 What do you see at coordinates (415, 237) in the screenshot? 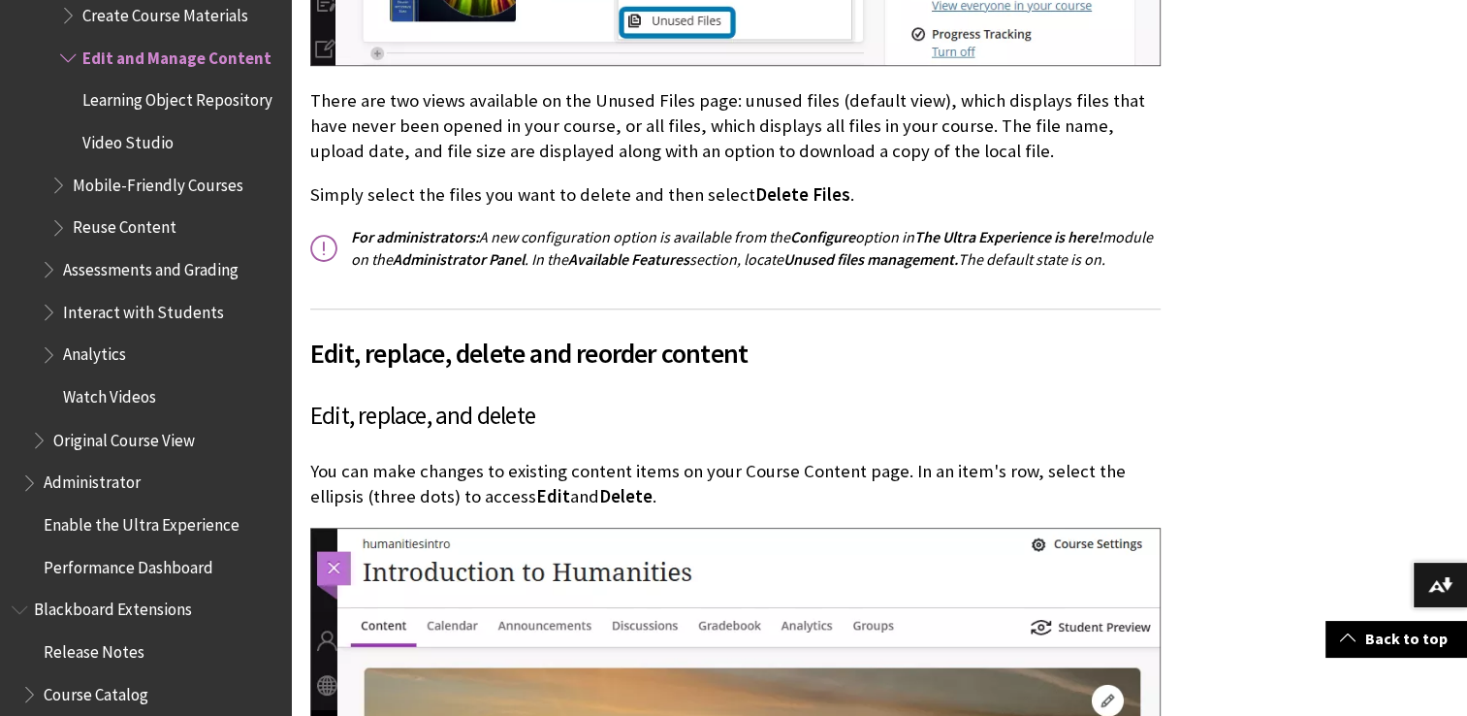
I see `span: For administrators:` at bounding box center [415, 237].